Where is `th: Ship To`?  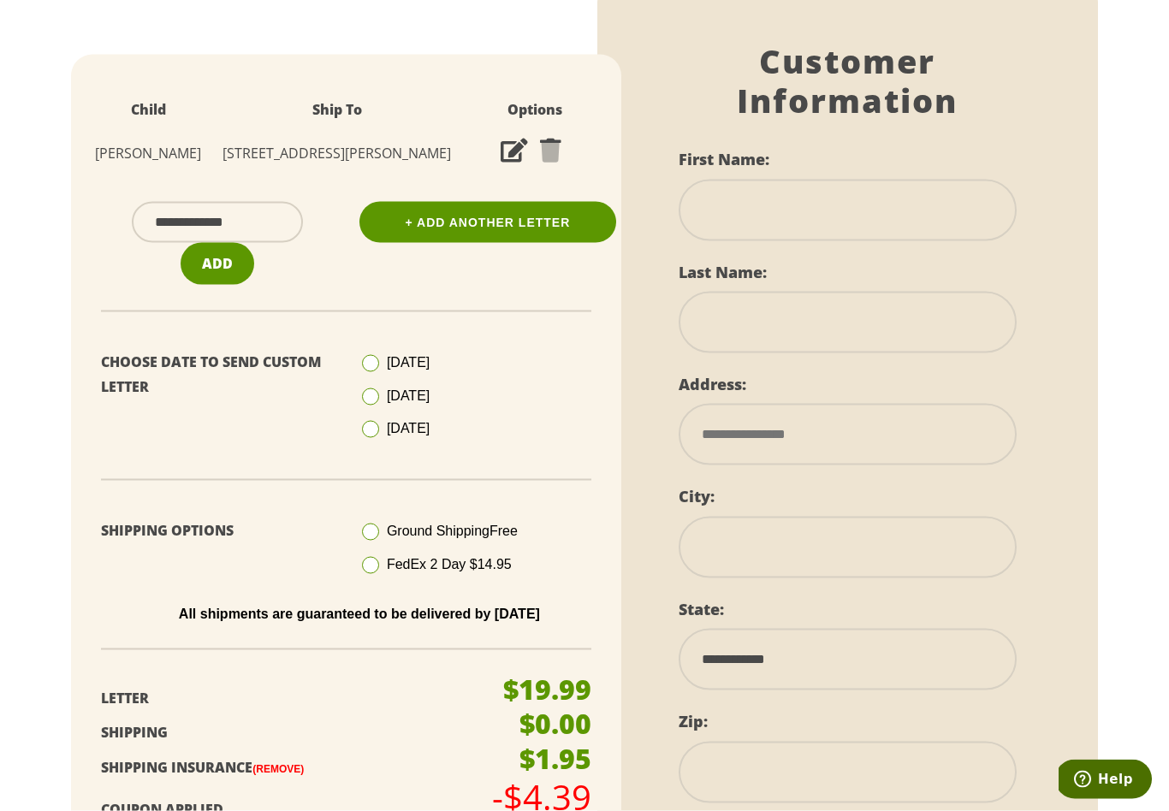
th: Ship To is located at coordinates (336, 110).